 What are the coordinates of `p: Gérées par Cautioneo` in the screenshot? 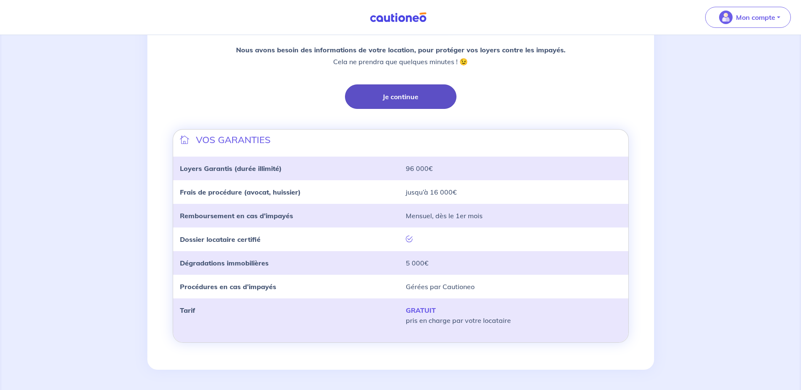 It's located at (513, 287).